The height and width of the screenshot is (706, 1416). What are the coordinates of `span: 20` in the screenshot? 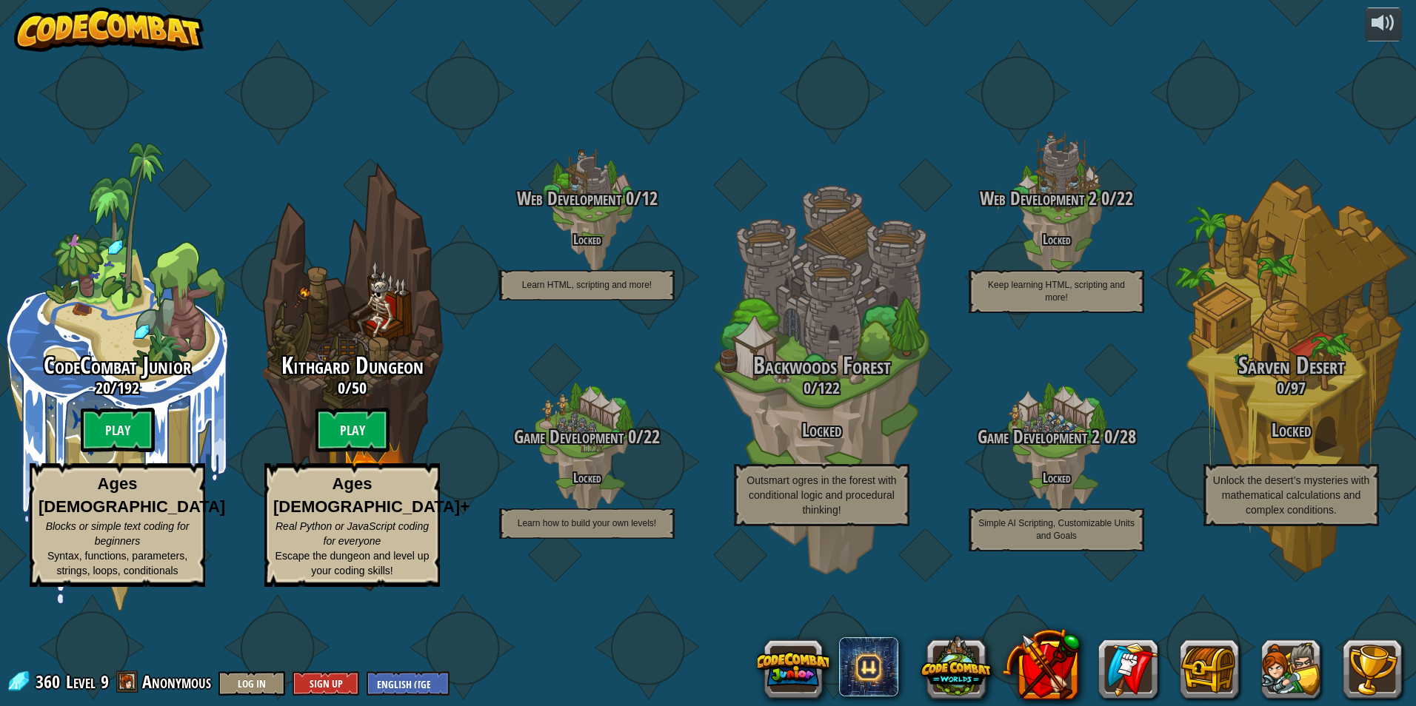 It's located at (103, 388).